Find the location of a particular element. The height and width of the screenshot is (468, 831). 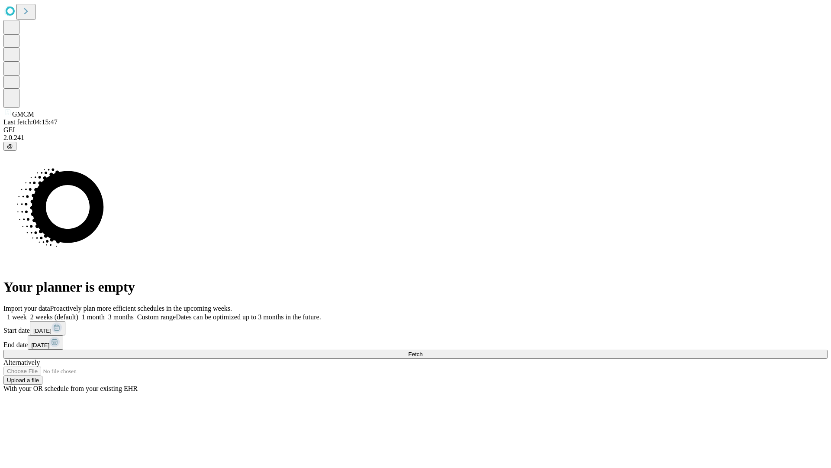

span: Alternatively is located at coordinates (22, 362).